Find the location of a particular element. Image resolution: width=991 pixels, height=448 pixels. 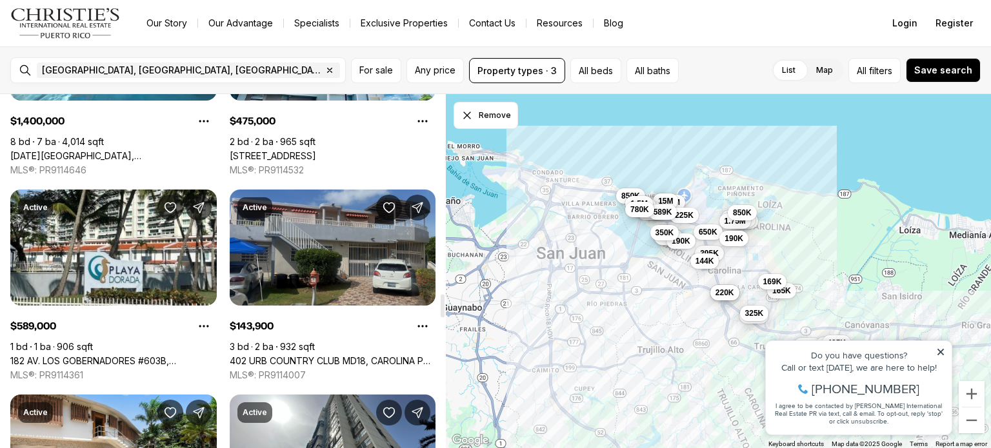

button: Save Property: 20 AMAPOLA ST is located at coordinates (170, 413).